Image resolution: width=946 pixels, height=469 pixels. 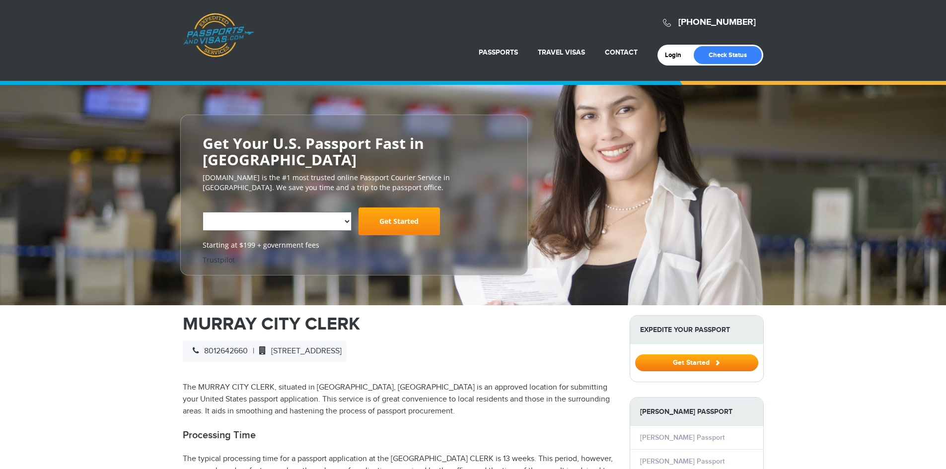 What do you see at coordinates (354, 245) in the screenshot?
I see `span: Starting at $199 + government fees` at bounding box center [354, 245].